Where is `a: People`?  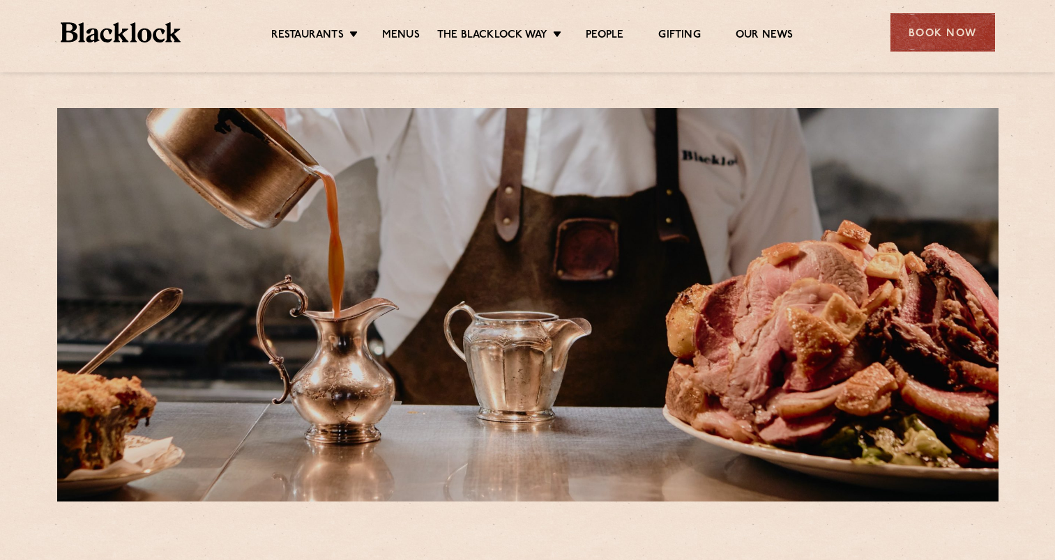 a: People is located at coordinates (604, 36).